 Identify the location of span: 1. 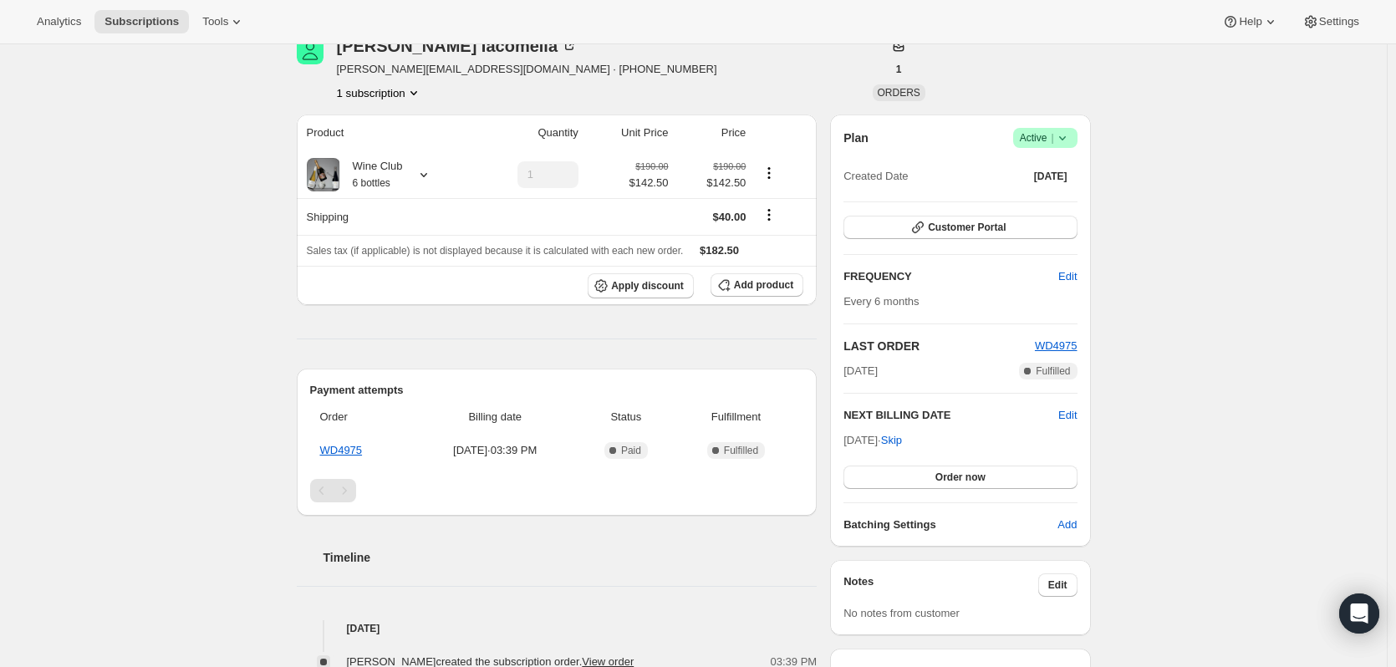
(899, 69).